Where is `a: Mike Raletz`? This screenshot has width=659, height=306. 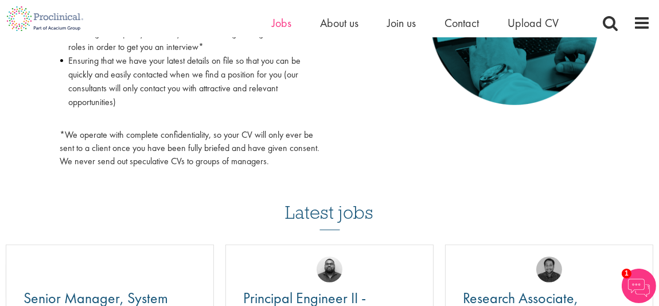 a: Mike Raletz is located at coordinates (549, 269).